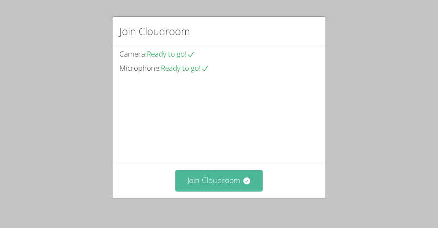 The width and height of the screenshot is (438, 228). Describe the element at coordinates (133, 53) in the screenshot. I see `span: Camera:` at that location.